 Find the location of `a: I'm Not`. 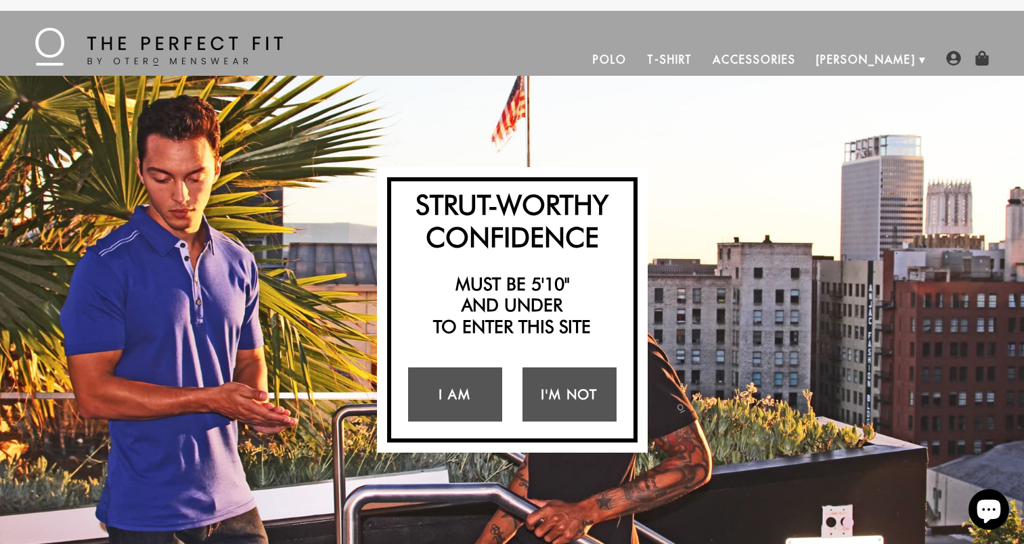

a: I'm Not is located at coordinates (569, 394).